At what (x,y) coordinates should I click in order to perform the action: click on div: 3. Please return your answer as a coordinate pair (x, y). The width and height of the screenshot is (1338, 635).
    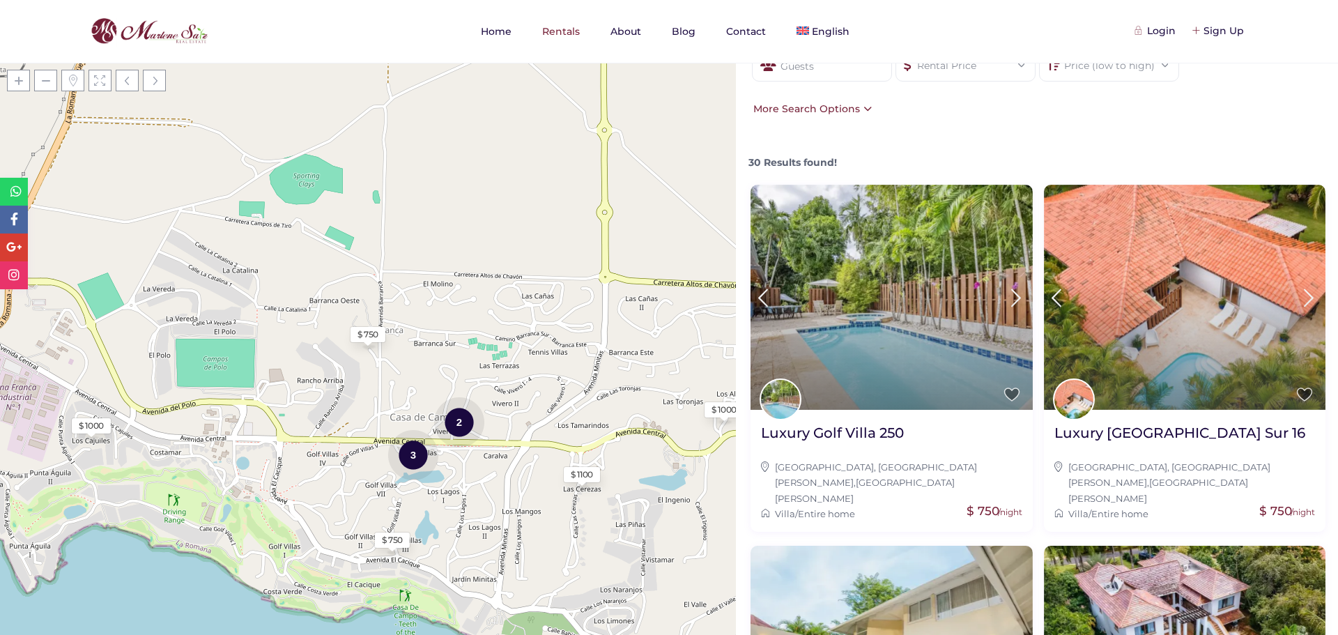
    Looking at the image, I should click on (413, 455).